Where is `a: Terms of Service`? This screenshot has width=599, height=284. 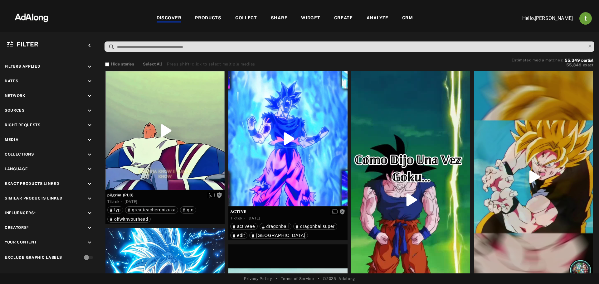 a: Terms of Service is located at coordinates (297, 279).